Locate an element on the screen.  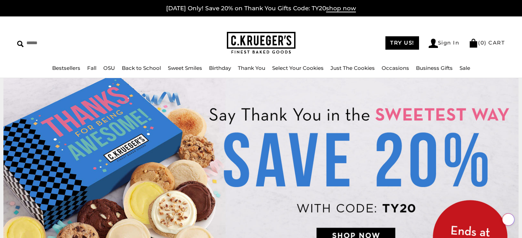
a: Birthday is located at coordinates (220, 68).